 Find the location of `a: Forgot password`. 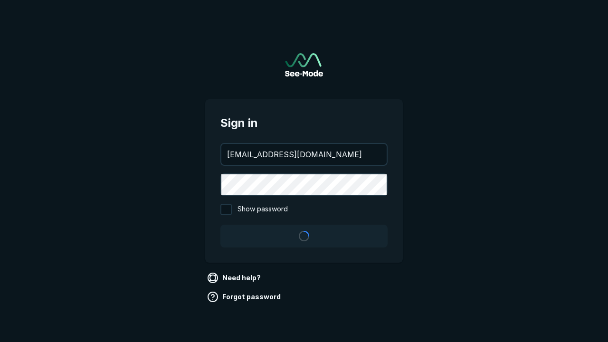

a: Forgot password is located at coordinates (245, 297).